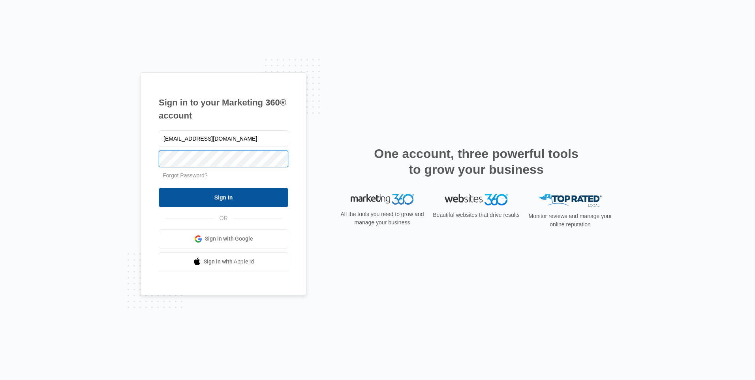 This screenshot has width=755, height=380. I want to click on a: Sign in with Apple Id, so click(224, 262).